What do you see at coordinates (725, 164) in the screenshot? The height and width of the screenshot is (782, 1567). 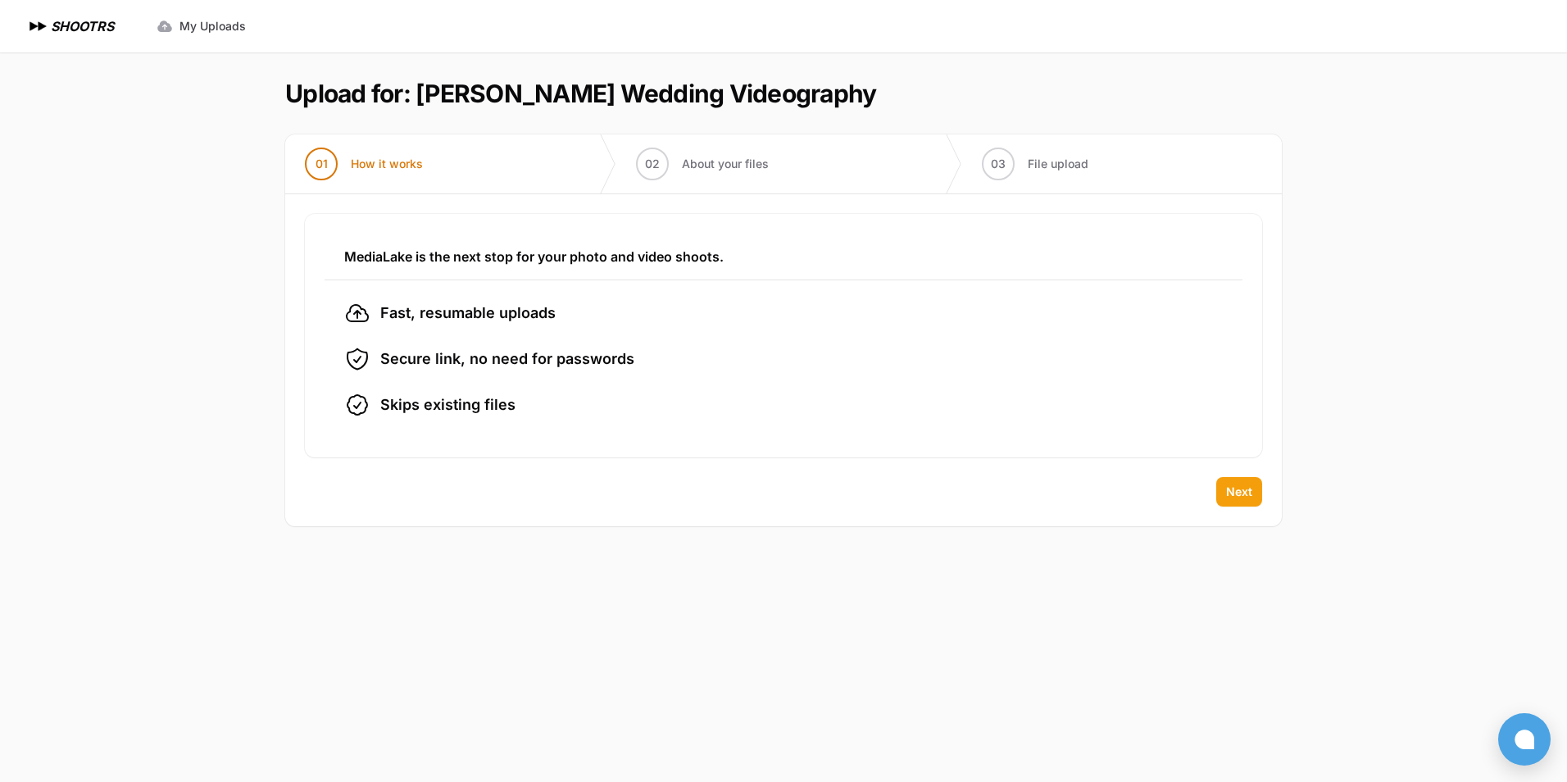 I see `span: About your files` at bounding box center [725, 164].